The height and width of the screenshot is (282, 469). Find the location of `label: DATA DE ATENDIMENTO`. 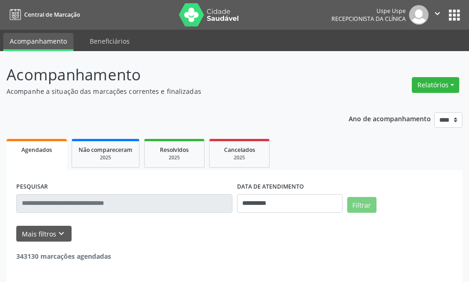

label: DATA DE ATENDIMENTO is located at coordinates (270, 187).